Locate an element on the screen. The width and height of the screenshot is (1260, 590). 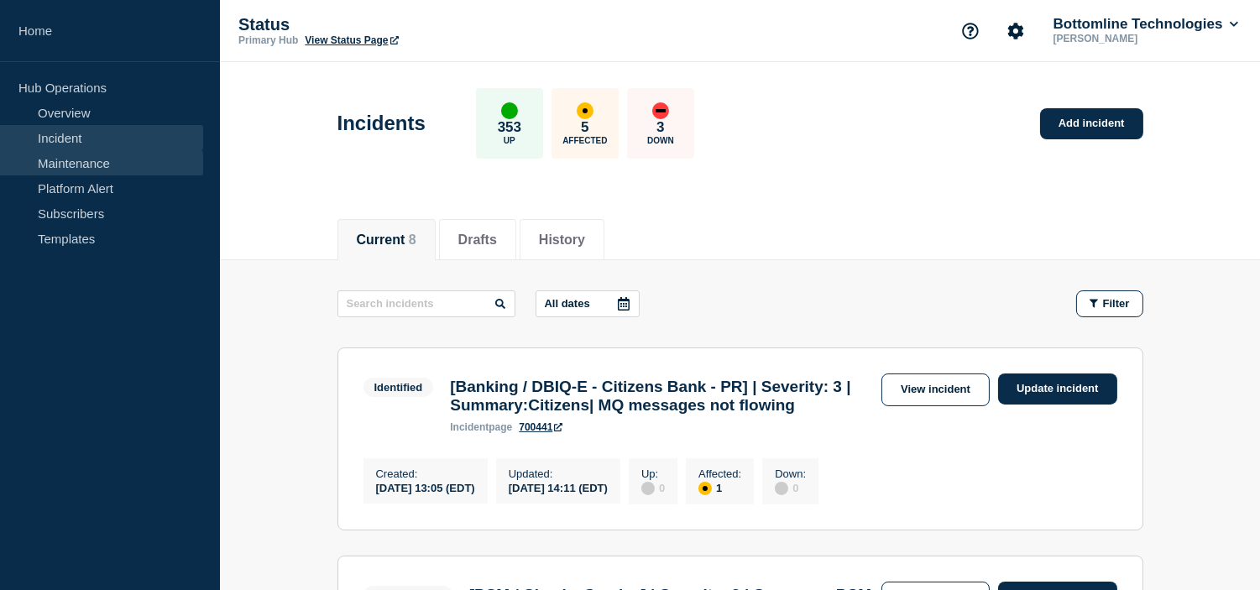
h1: Incidents is located at coordinates (381, 123).